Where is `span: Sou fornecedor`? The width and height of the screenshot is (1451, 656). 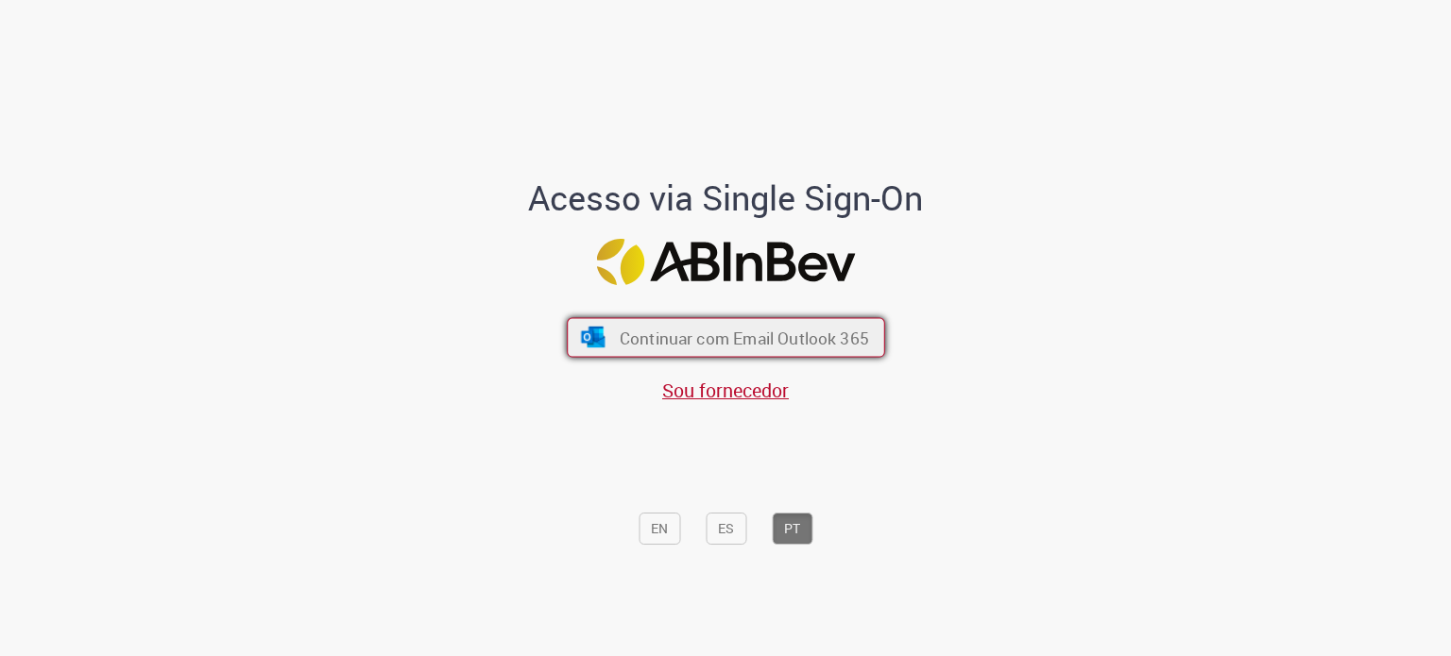 span: Sou fornecedor is located at coordinates (725, 390).